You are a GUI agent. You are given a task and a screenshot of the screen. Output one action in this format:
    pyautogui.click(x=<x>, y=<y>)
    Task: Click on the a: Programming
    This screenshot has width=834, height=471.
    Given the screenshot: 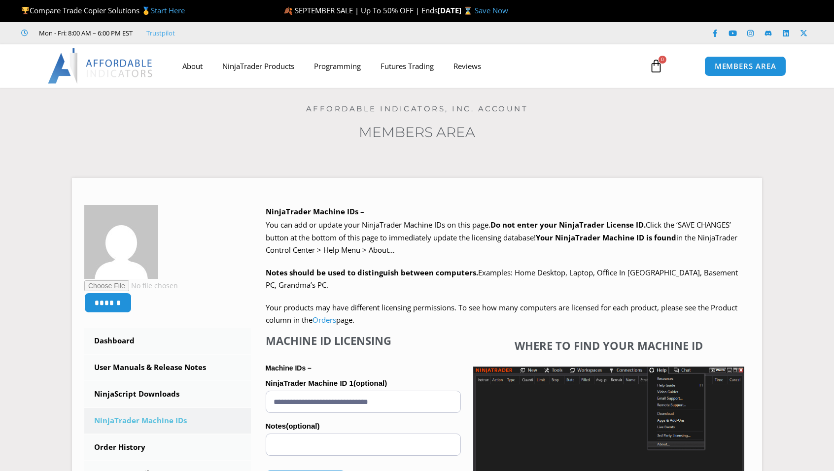 What is the action you would take?
    pyautogui.click(x=337, y=66)
    